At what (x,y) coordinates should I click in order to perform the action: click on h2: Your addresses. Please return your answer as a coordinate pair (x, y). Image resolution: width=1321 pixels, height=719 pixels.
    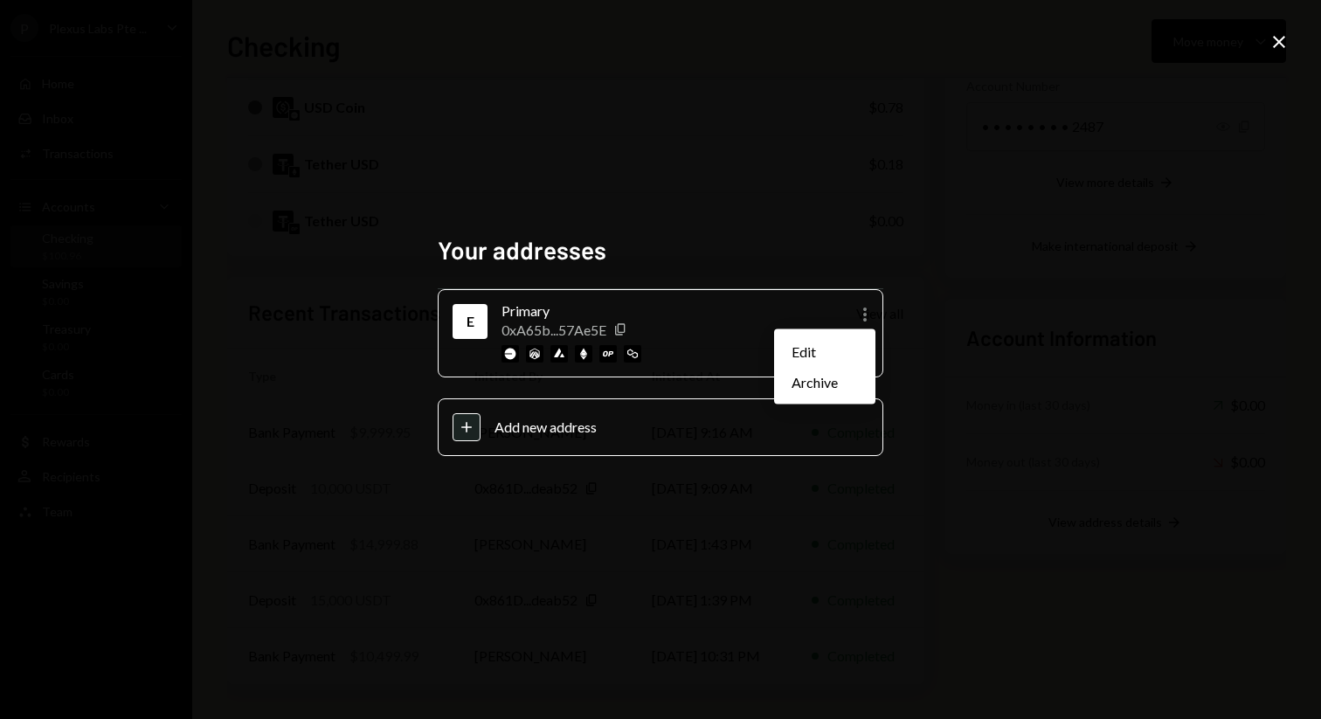
    Looking at the image, I should click on (660, 250).